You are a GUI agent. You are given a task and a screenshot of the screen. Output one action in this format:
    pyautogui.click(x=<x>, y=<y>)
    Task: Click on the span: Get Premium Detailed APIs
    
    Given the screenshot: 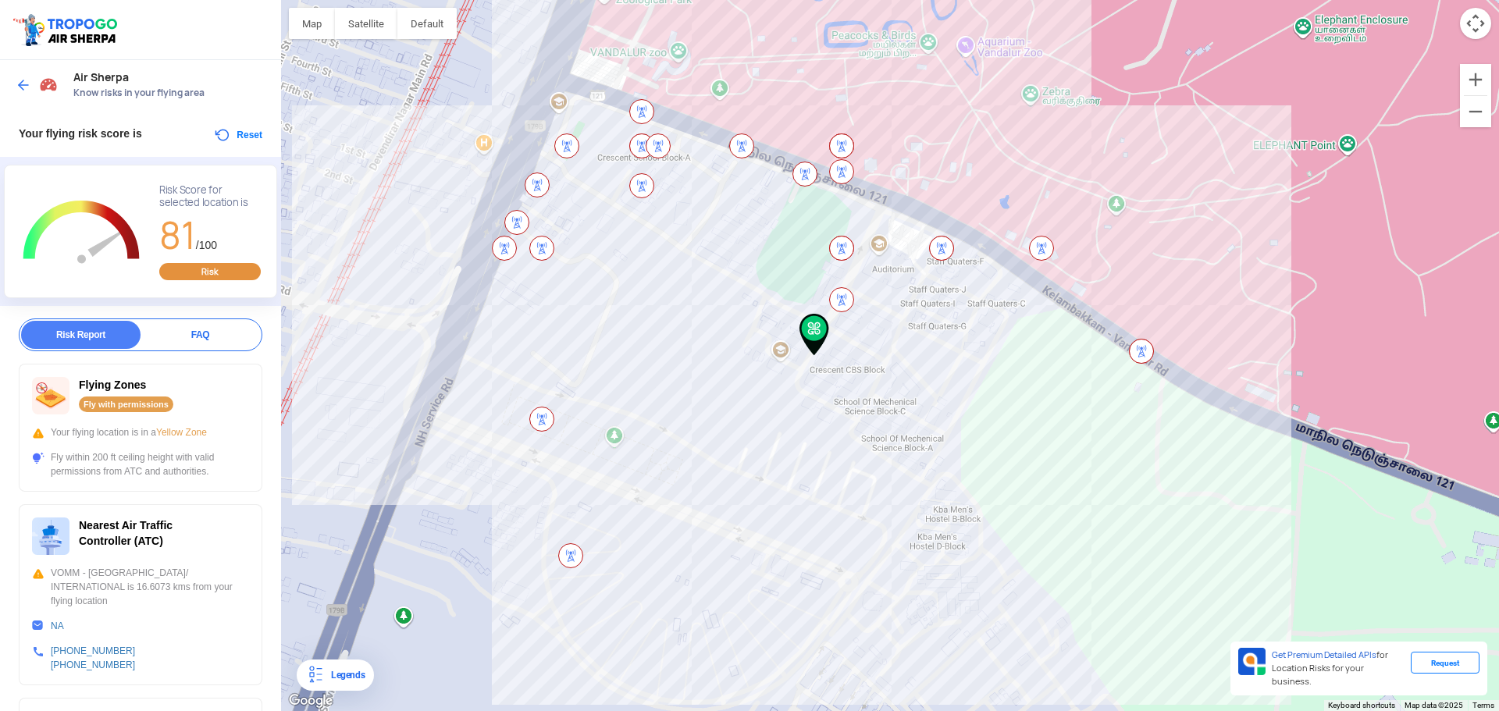 What is the action you would take?
    pyautogui.click(x=1324, y=655)
    